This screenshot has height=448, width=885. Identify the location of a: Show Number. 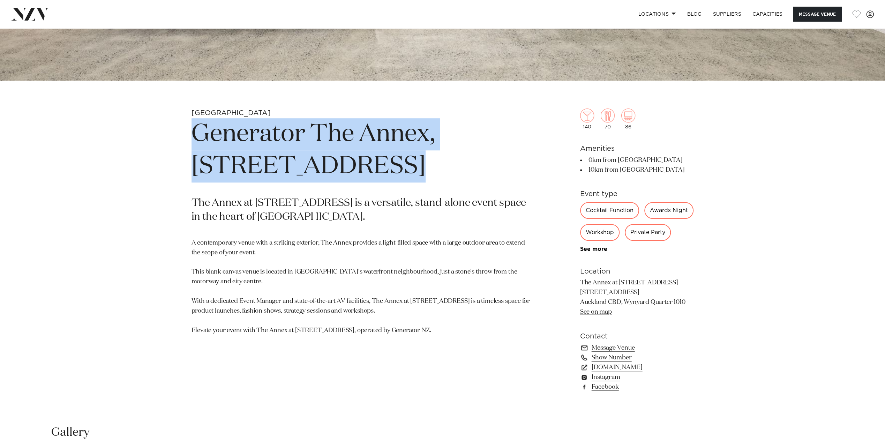
(637, 357).